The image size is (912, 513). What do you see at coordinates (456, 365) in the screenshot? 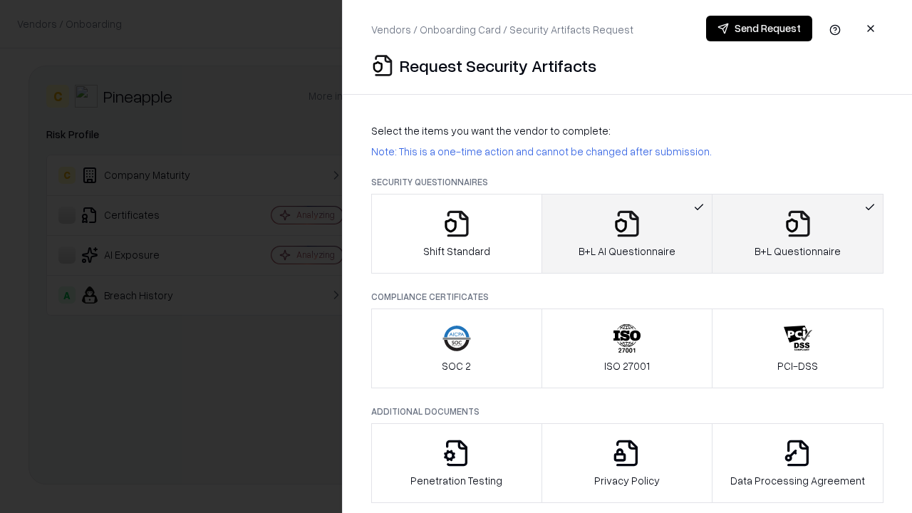
I see `p: SOC 2` at bounding box center [456, 365].